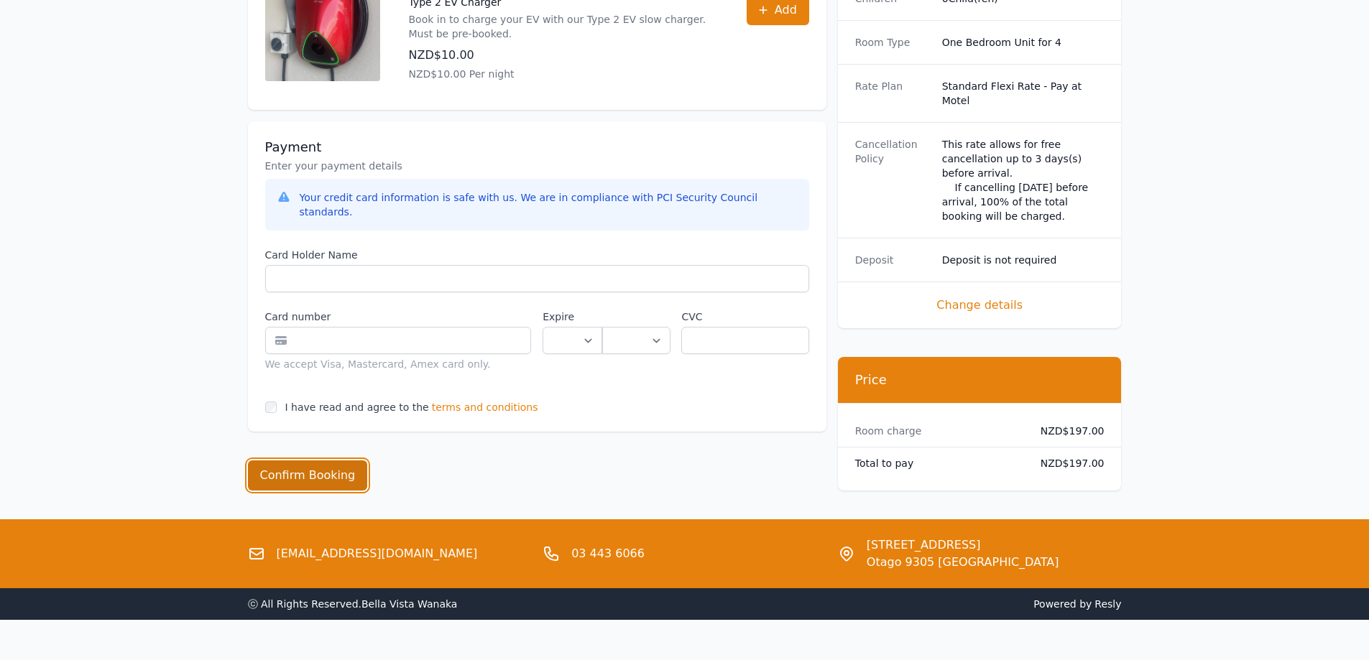 This screenshot has height=660, width=1369. What do you see at coordinates (892, 93) in the screenshot?
I see `dt: Rate Plan` at bounding box center [892, 93].